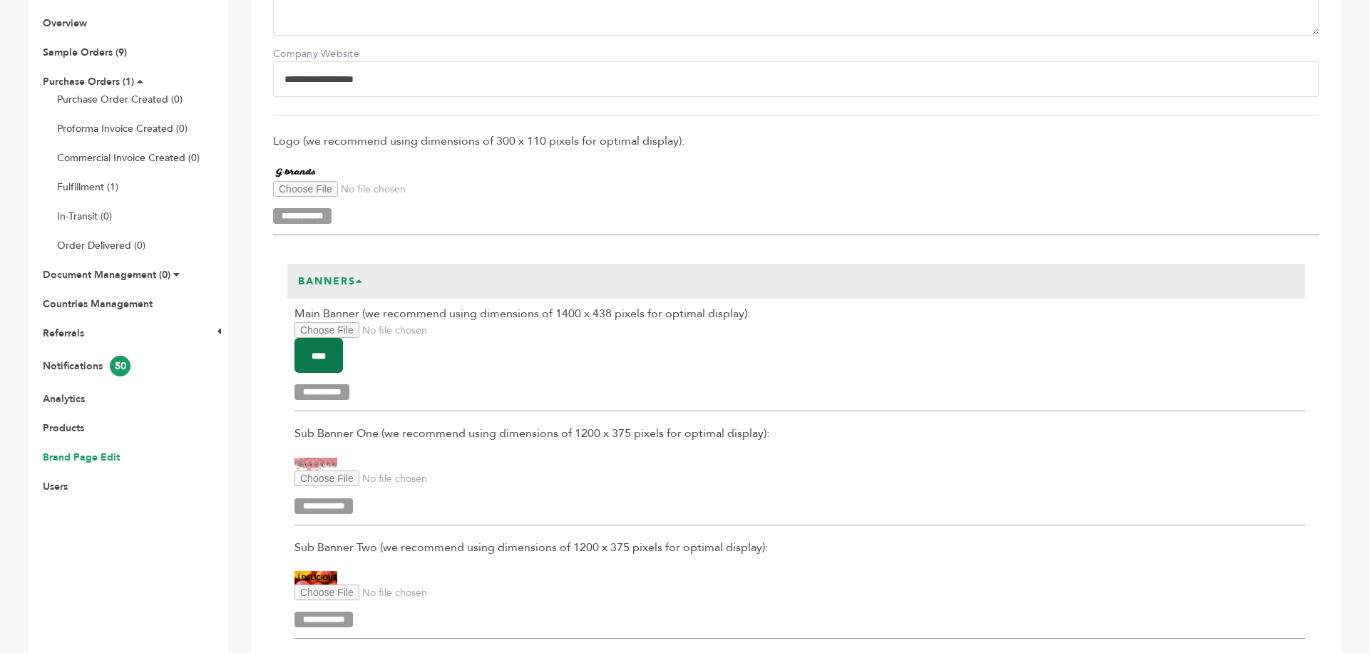 The width and height of the screenshot is (1369, 653). What do you see at coordinates (796, 141) in the screenshot?
I see `span: Logo (we recommend using dimensions of 300 x 110 pixels for optimal display):` at bounding box center [796, 141].